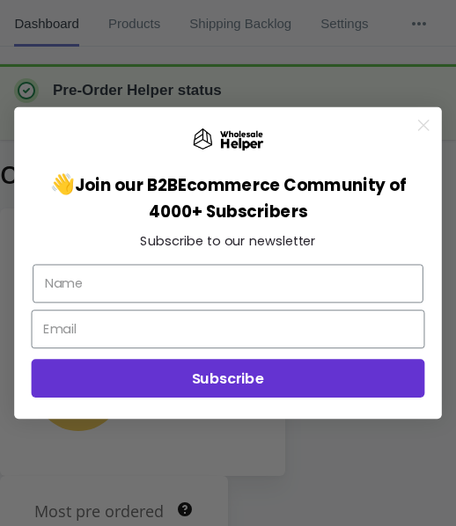 The width and height of the screenshot is (456, 526). Describe the element at coordinates (423, 125) in the screenshot. I see `button: Close dialog` at that location.